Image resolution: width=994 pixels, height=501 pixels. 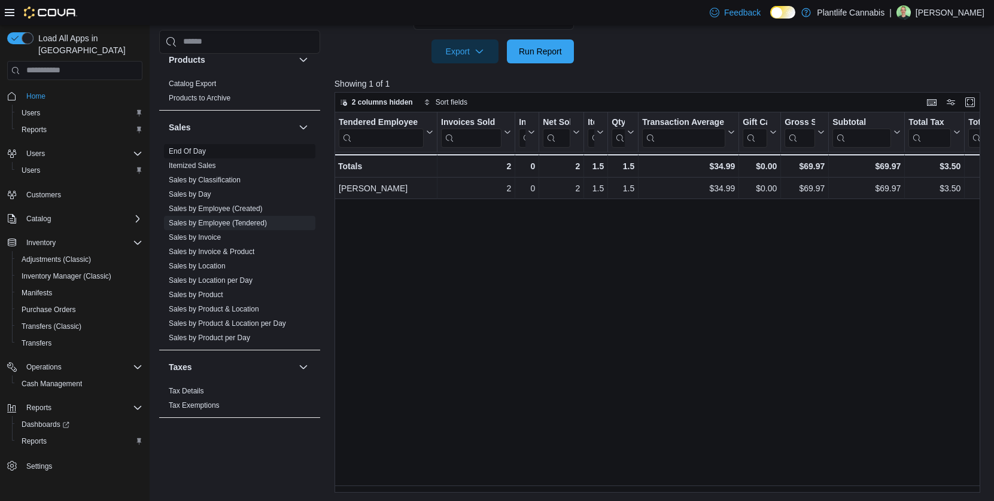 What do you see at coordinates (782, 12) in the screenshot?
I see `input: Dark Mode` at bounding box center [782, 12].